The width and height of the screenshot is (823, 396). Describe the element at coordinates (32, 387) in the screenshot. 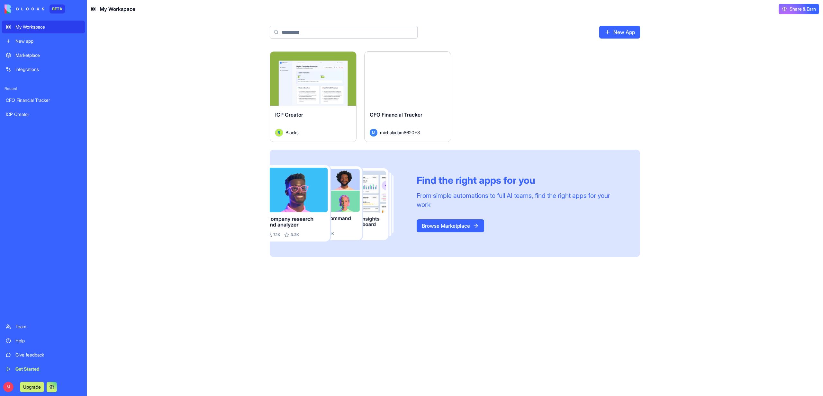

I see `a: Upgrade` at that location.